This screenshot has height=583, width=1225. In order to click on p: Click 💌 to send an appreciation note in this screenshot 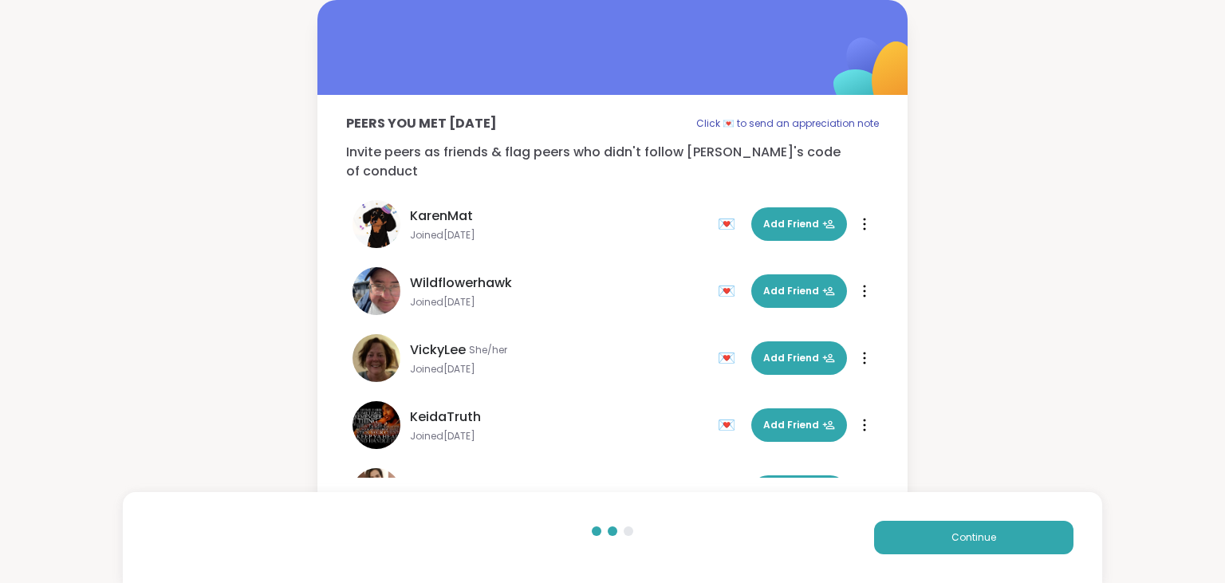, I will do `click(787, 124)`.